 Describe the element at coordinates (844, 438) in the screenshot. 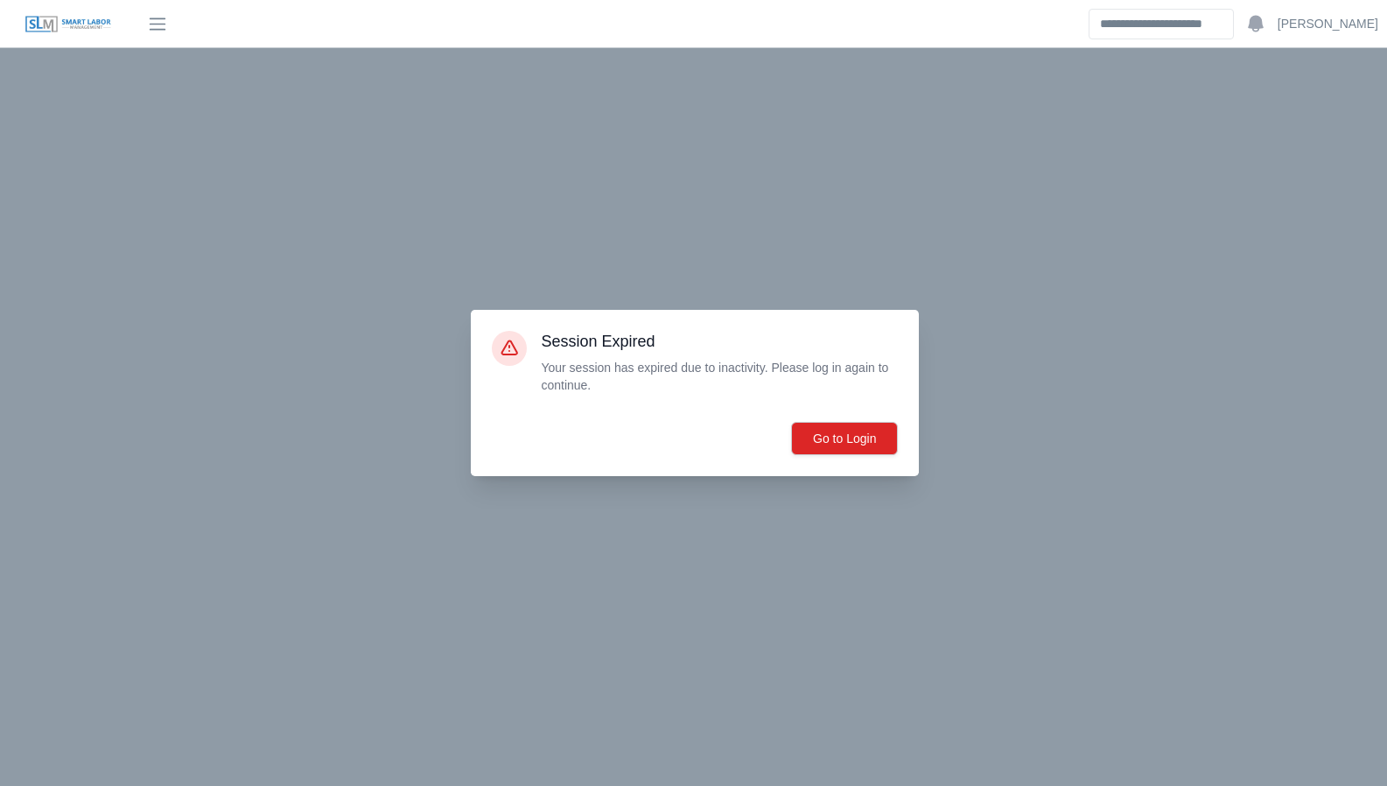

I see `button: Go to Login` at that location.